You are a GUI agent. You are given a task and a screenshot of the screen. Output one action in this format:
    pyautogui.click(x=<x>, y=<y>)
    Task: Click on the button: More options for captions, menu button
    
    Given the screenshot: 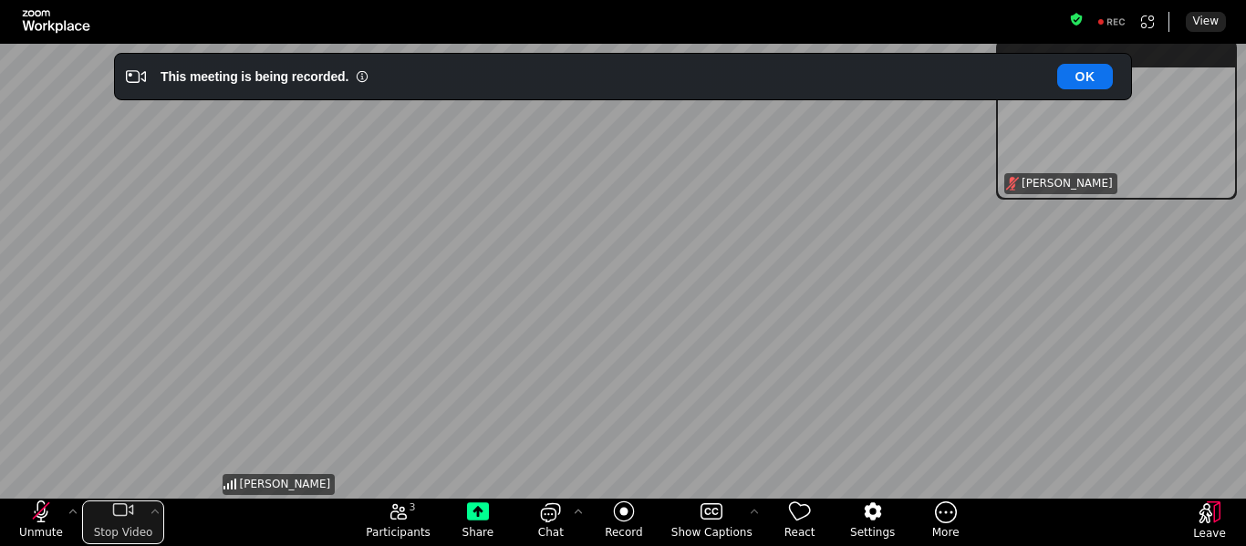 What is the action you would take?
    pyautogui.click(x=754, y=513)
    